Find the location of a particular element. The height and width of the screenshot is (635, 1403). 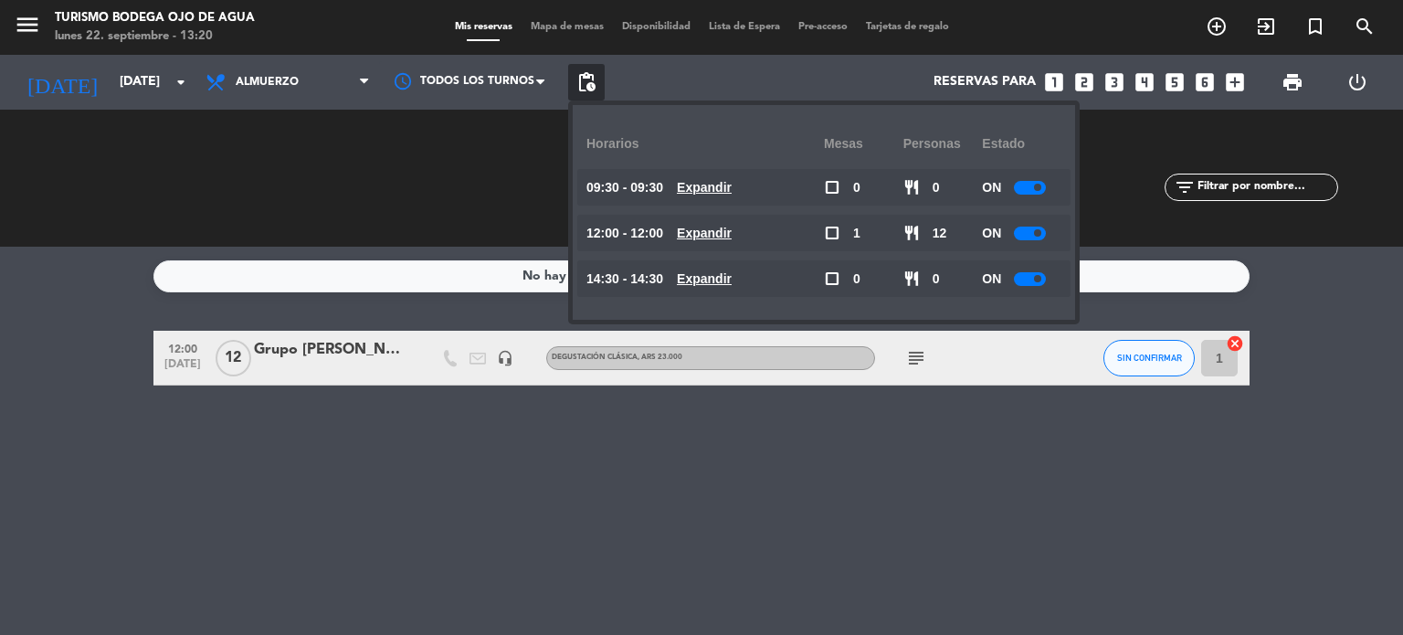

span: Pre-acceso is located at coordinates (823, 26).